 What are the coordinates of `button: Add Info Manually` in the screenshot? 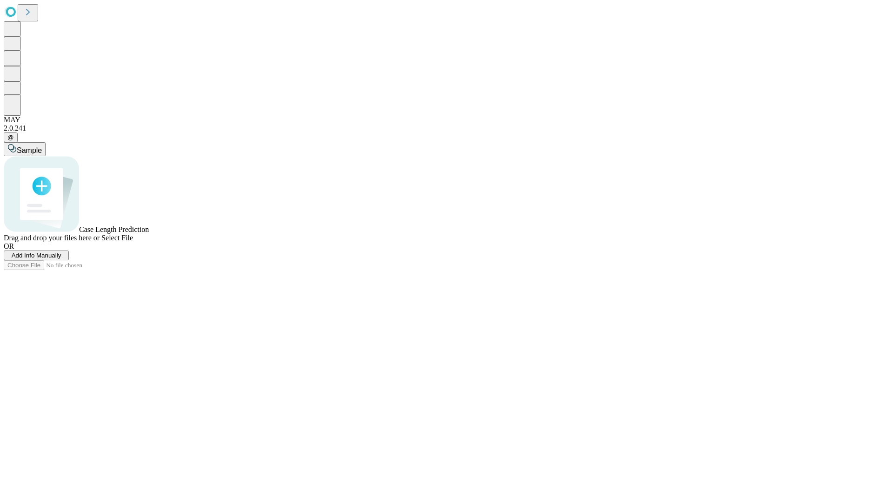 It's located at (36, 255).